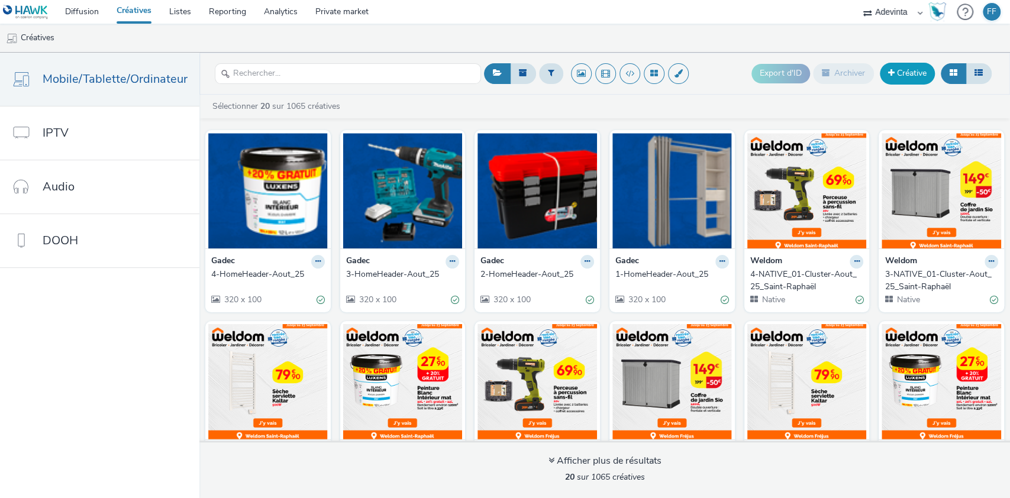 The image size is (1010, 498). Describe the element at coordinates (604, 477) in the screenshot. I see `span: sur 1065 créatives` at that location.